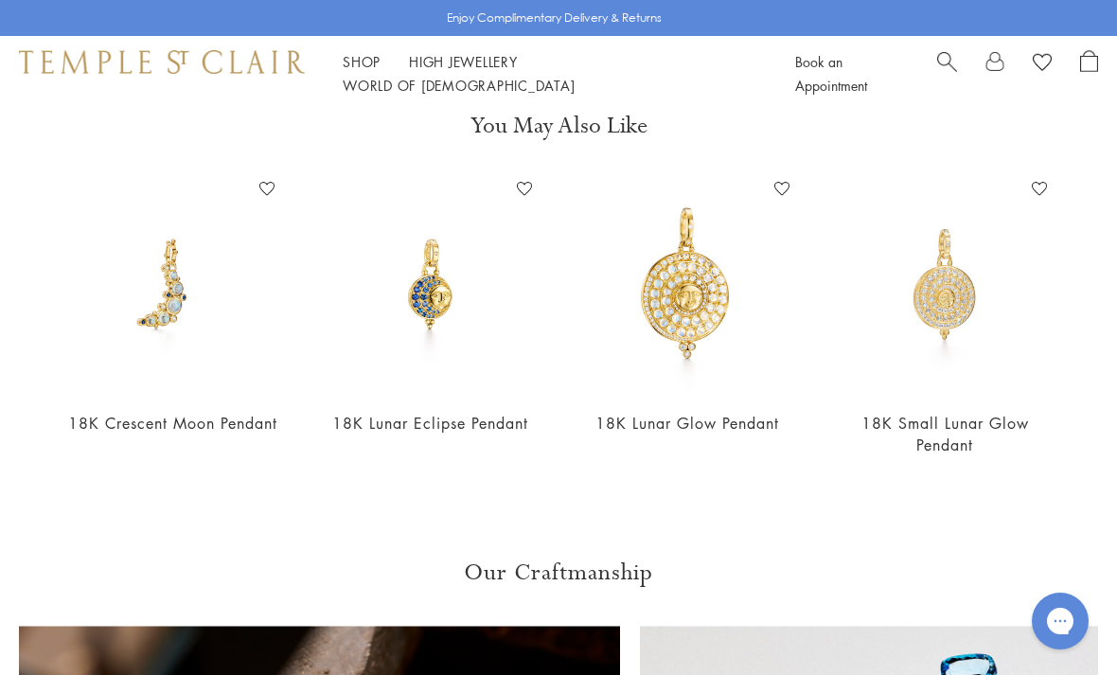 The height and width of the screenshot is (675, 1117). I want to click on a: Open Shopping Bag, so click(1088, 74).